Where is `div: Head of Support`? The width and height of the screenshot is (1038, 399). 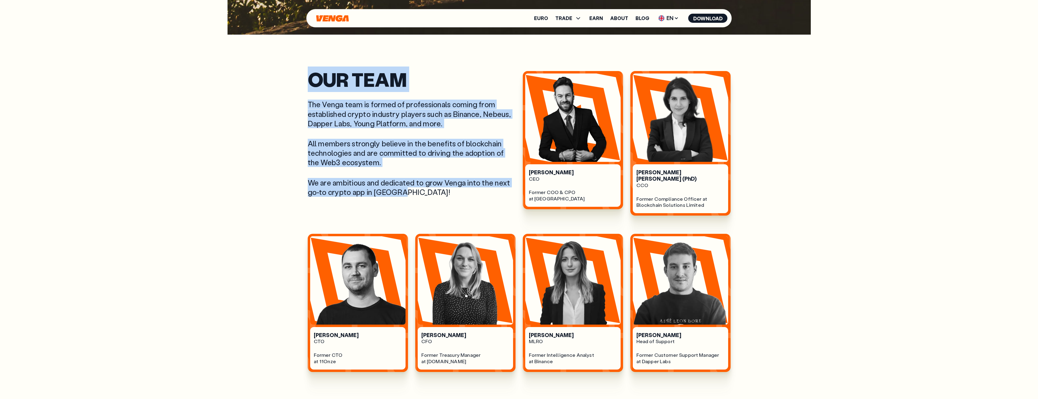
div: Head of Support is located at coordinates (680, 341).